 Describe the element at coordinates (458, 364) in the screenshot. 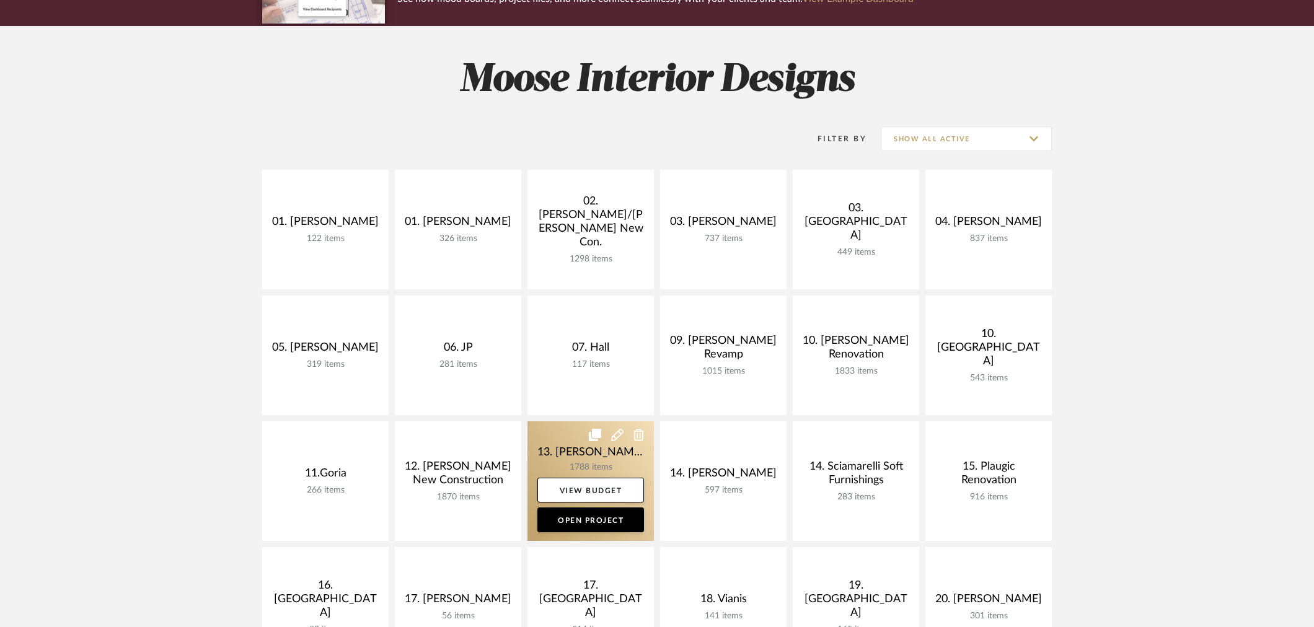

I see `div: 281 items` at that location.